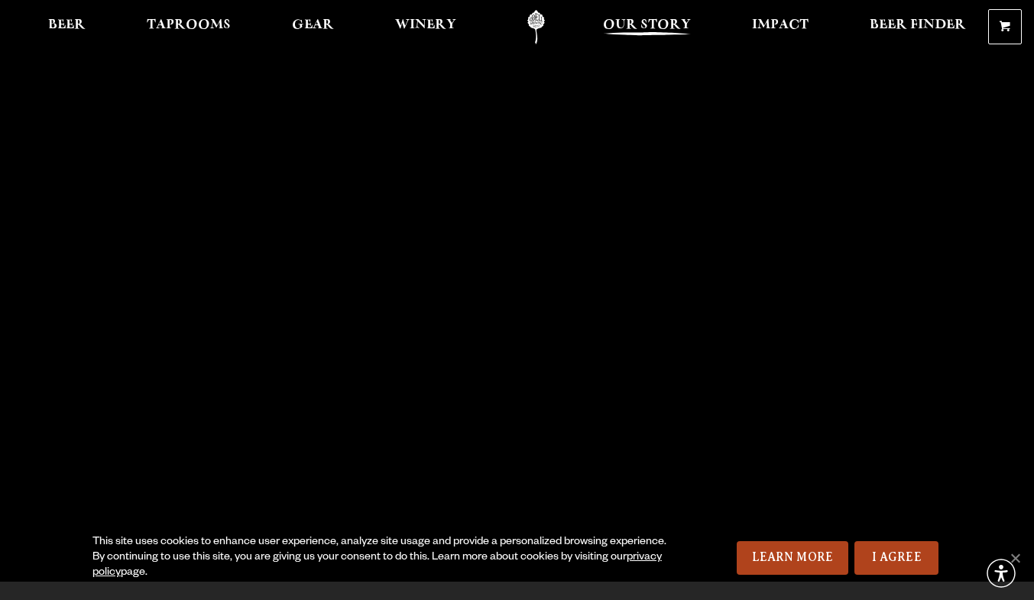  I want to click on a: Beer Finder, so click(918, 27).